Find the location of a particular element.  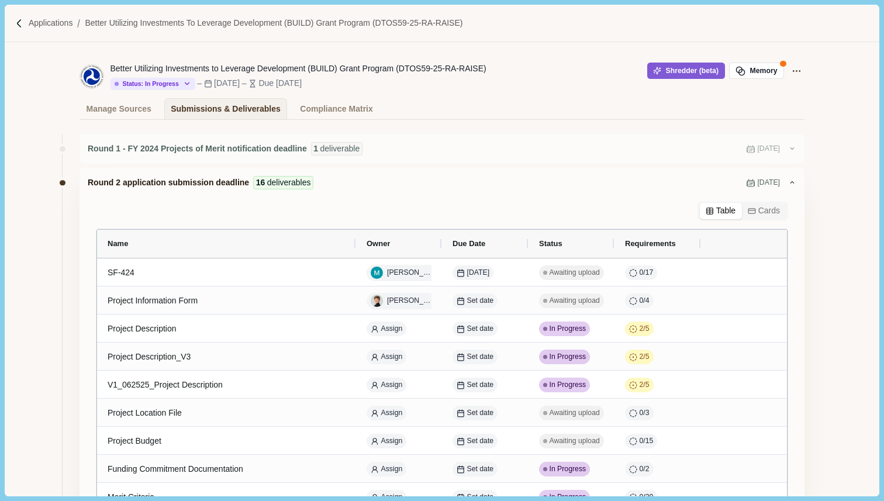

button: Memory is located at coordinates (757, 71).